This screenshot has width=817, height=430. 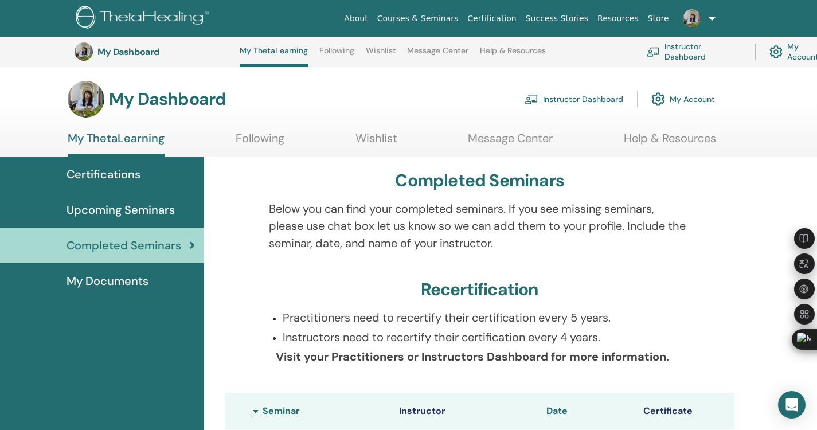 What do you see at coordinates (792, 405) in the screenshot?
I see `div: Open Intercom Messenger` at bounding box center [792, 405].